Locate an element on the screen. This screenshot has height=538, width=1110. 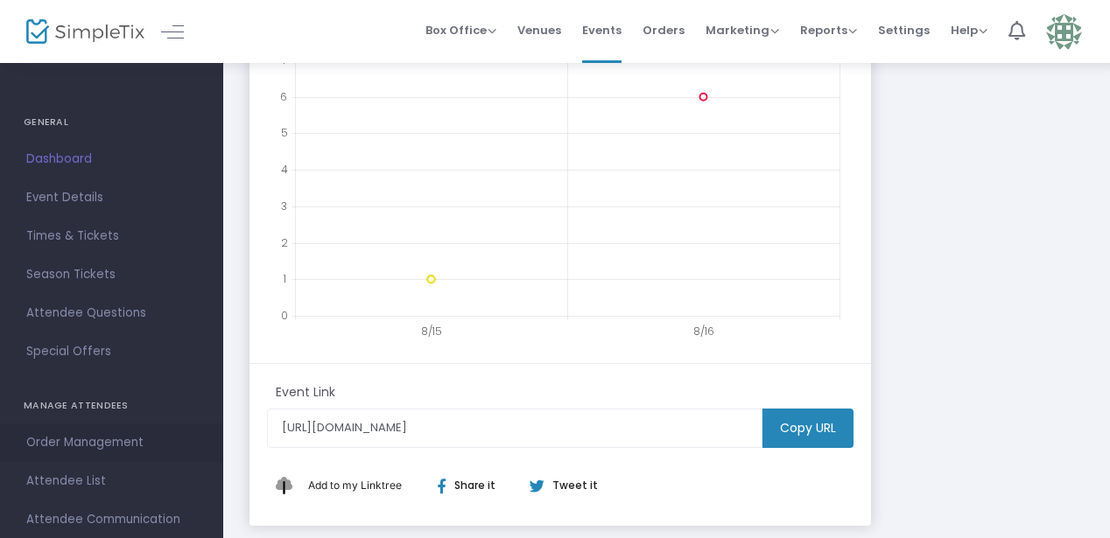
span: Add to my Linktree is located at coordinates (355, 485).